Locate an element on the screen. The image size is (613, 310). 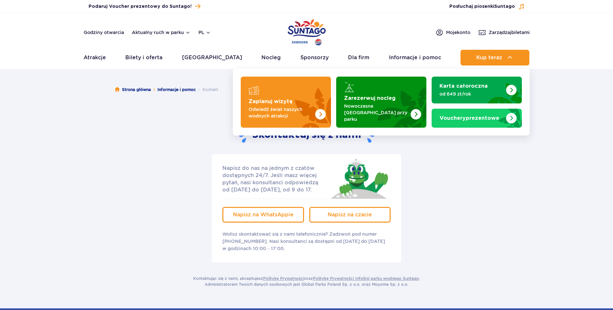
span: Kup teraz is located at coordinates (489, 58).